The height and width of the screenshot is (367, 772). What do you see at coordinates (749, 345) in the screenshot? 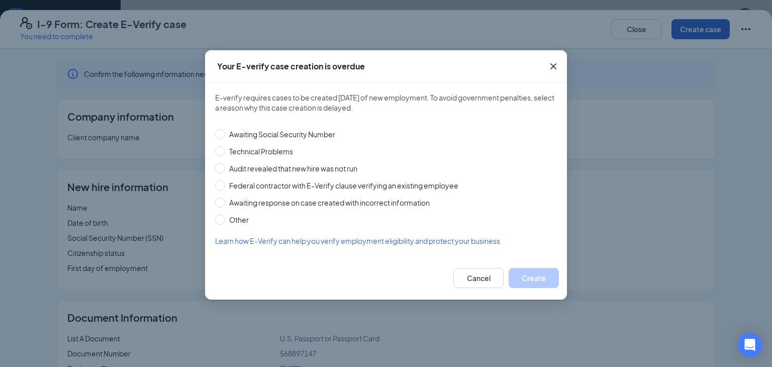
I see `div: Open Intercom Messenger` at bounding box center [749, 345].